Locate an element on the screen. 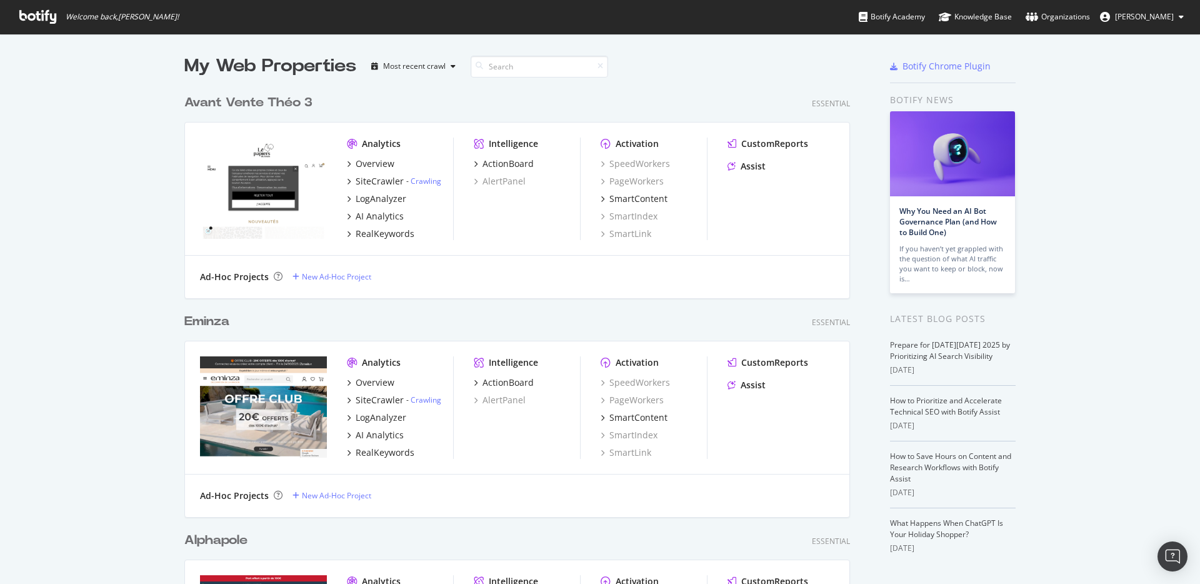  div: Knowledge Base is located at coordinates (975, 17).